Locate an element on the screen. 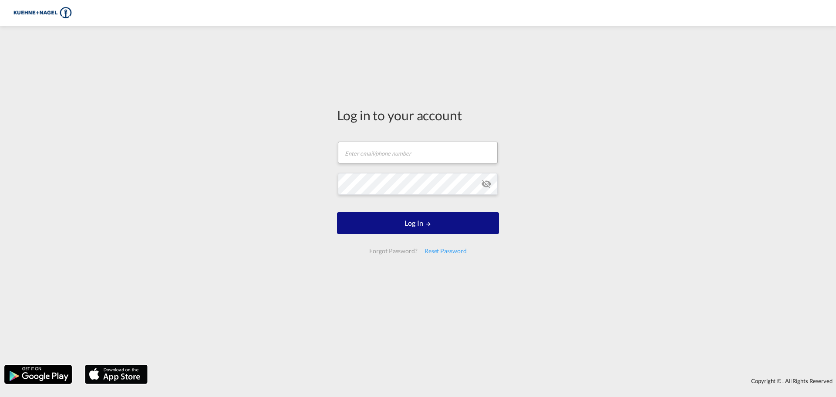 The height and width of the screenshot is (397, 836). input: Enter email/phone number is located at coordinates (418, 152).